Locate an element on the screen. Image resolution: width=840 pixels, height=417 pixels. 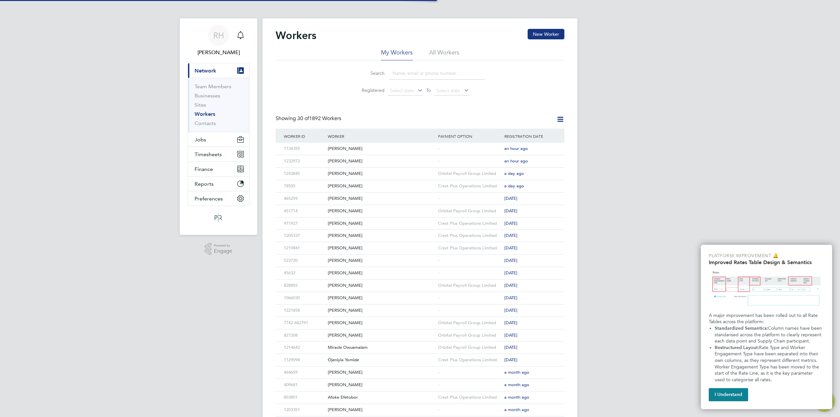
div: Ojeniyia Yomide is located at coordinates (382, 360).